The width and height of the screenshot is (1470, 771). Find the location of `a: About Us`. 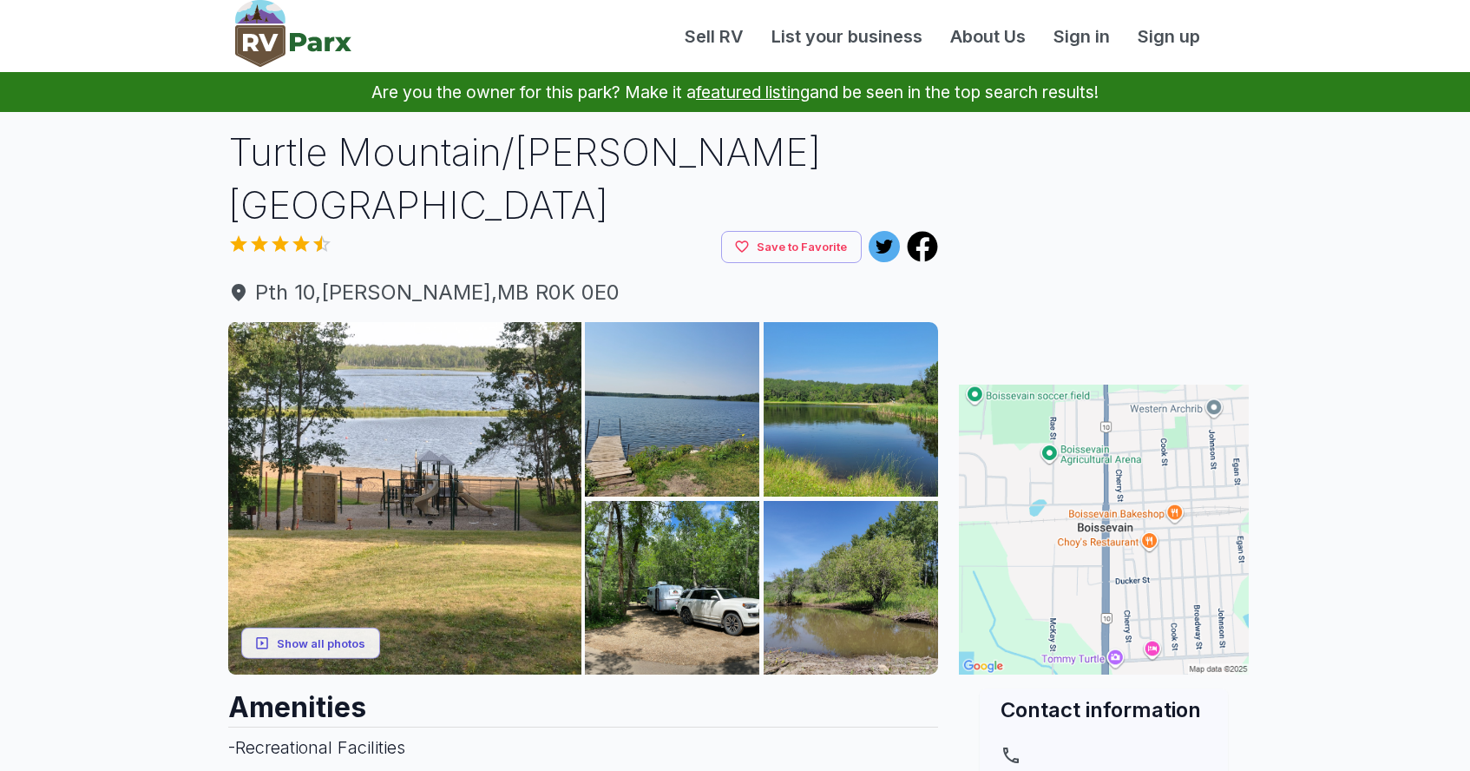

a: About Us is located at coordinates (988, 36).